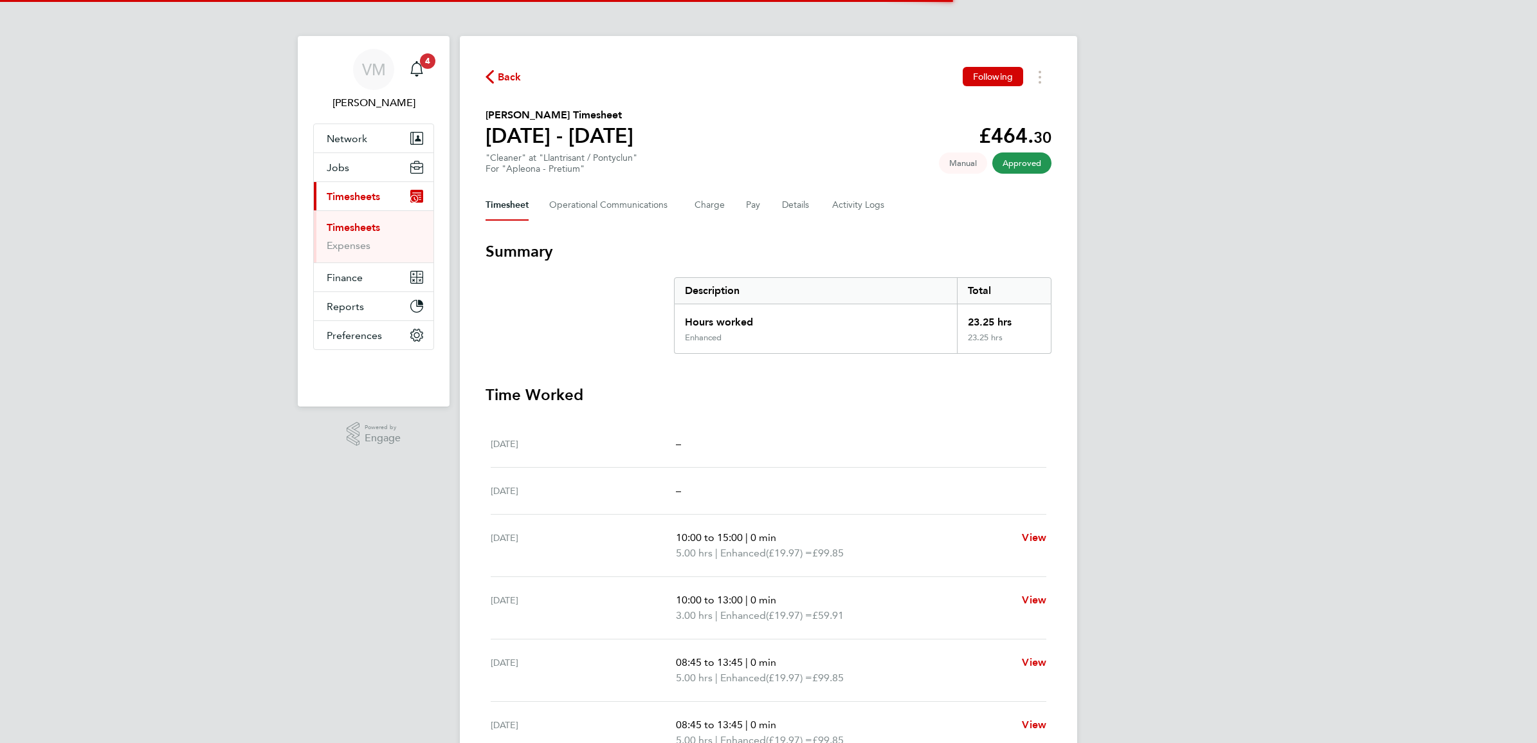 Image resolution: width=1537 pixels, height=743 pixels. Describe the element at coordinates (859, 205) in the screenshot. I see `button: Activity Logs` at that location.